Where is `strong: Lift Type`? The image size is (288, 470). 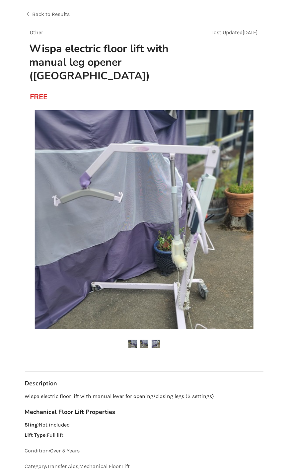 strong: Lift Type is located at coordinates (35, 435).